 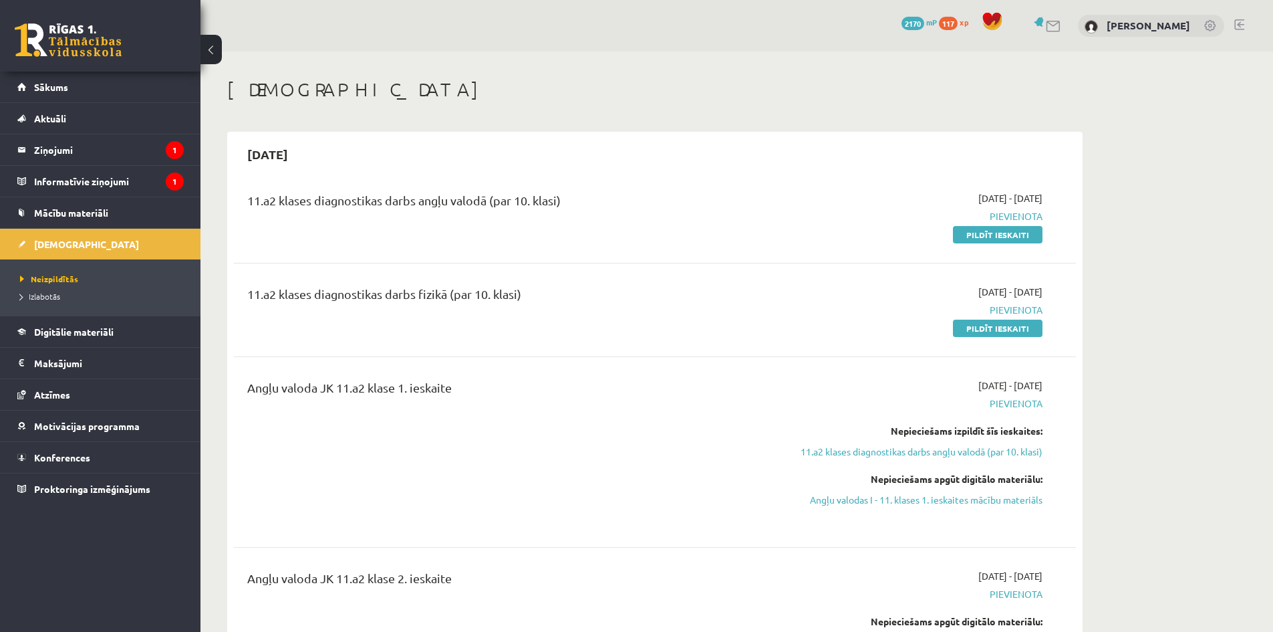 I want to click on div: Nepieciešams izpildīt šīs ieskaites:, so click(x=916, y=430).